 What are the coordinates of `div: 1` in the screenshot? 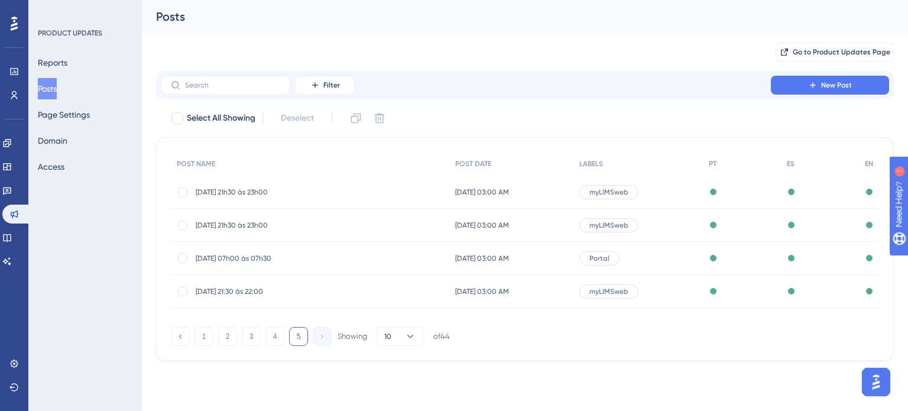 It's located at (84, 11).